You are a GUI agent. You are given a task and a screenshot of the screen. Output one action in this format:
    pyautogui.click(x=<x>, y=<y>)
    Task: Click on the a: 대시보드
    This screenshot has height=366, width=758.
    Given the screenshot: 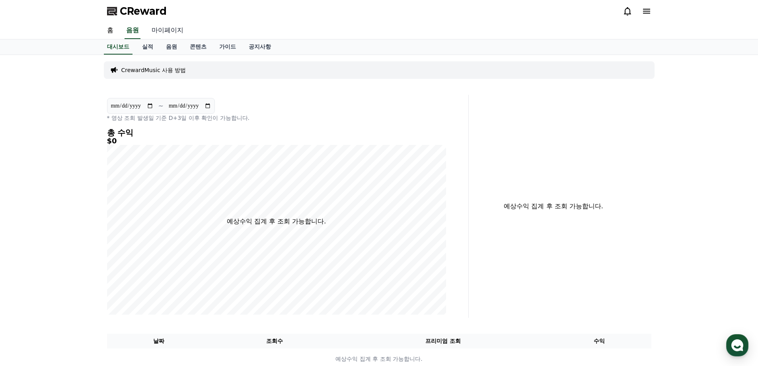 What is the action you would take?
    pyautogui.click(x=118, y=47)
    